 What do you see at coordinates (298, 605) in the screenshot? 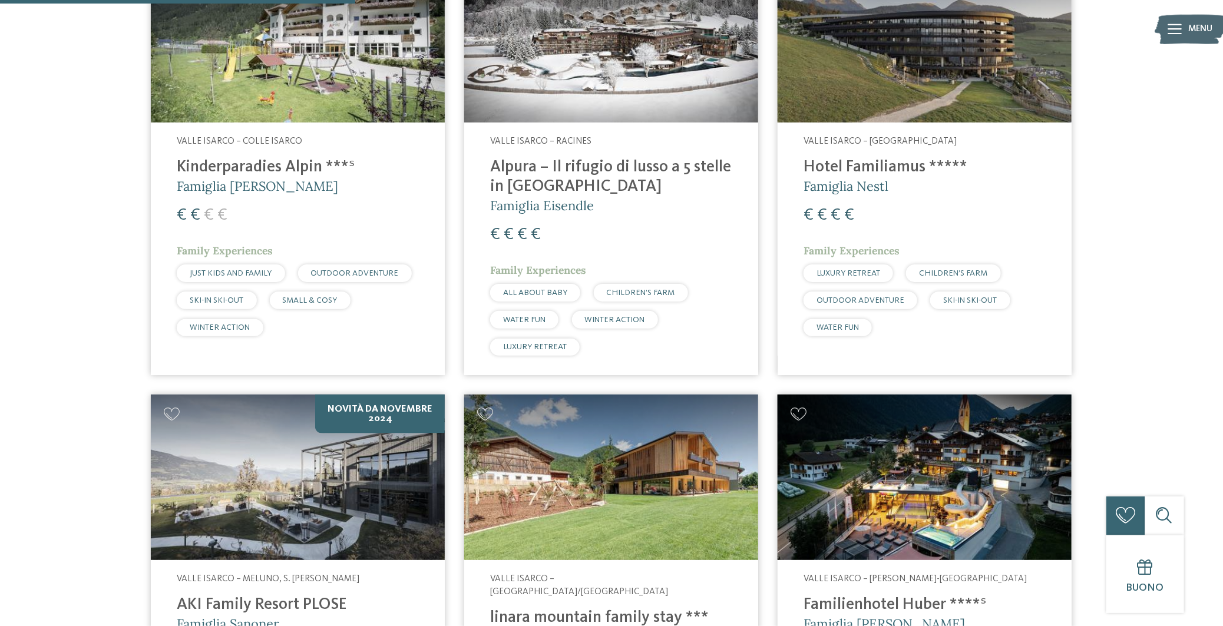
I see `h4: AKI Family Resort PLOSE` at bounding box center [298, 605].